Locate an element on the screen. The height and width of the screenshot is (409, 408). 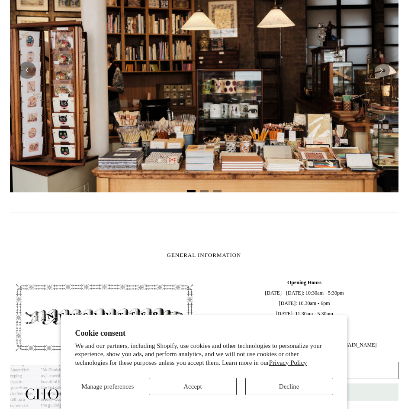
button: Previous is located at coordinates (27, 70).